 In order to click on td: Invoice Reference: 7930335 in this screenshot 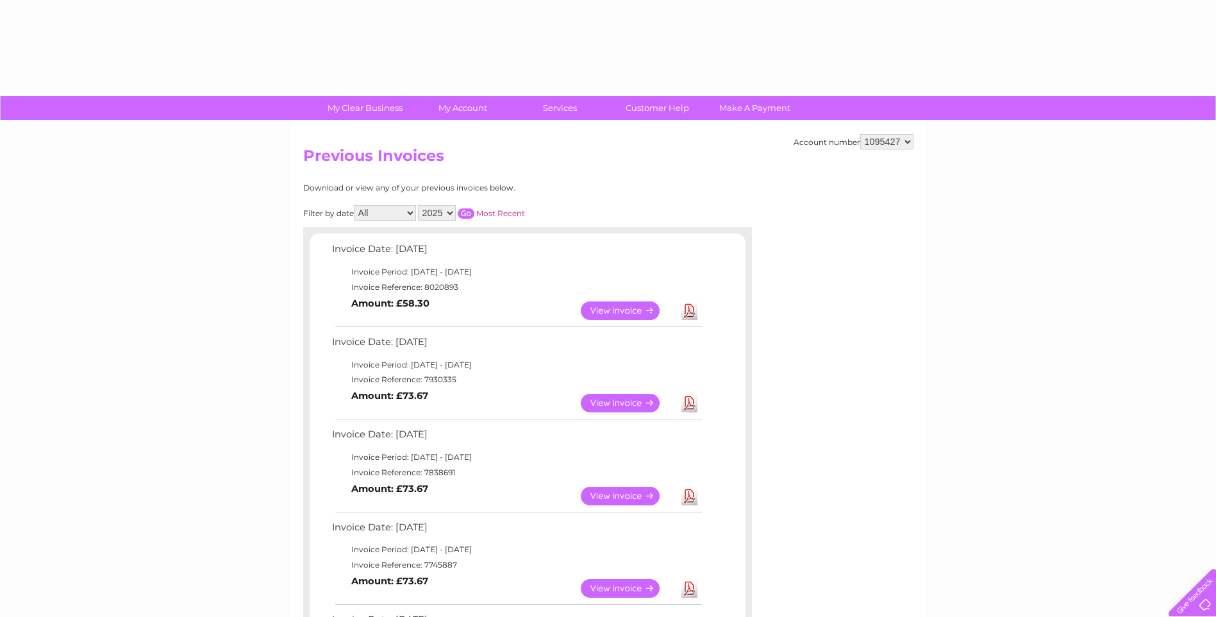, I will do `click(516, 379)`.